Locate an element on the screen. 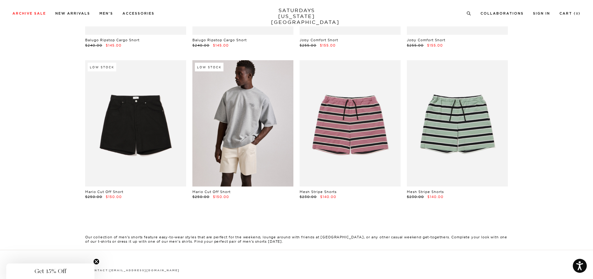  a: Men's is located at coordinates (106, 13).